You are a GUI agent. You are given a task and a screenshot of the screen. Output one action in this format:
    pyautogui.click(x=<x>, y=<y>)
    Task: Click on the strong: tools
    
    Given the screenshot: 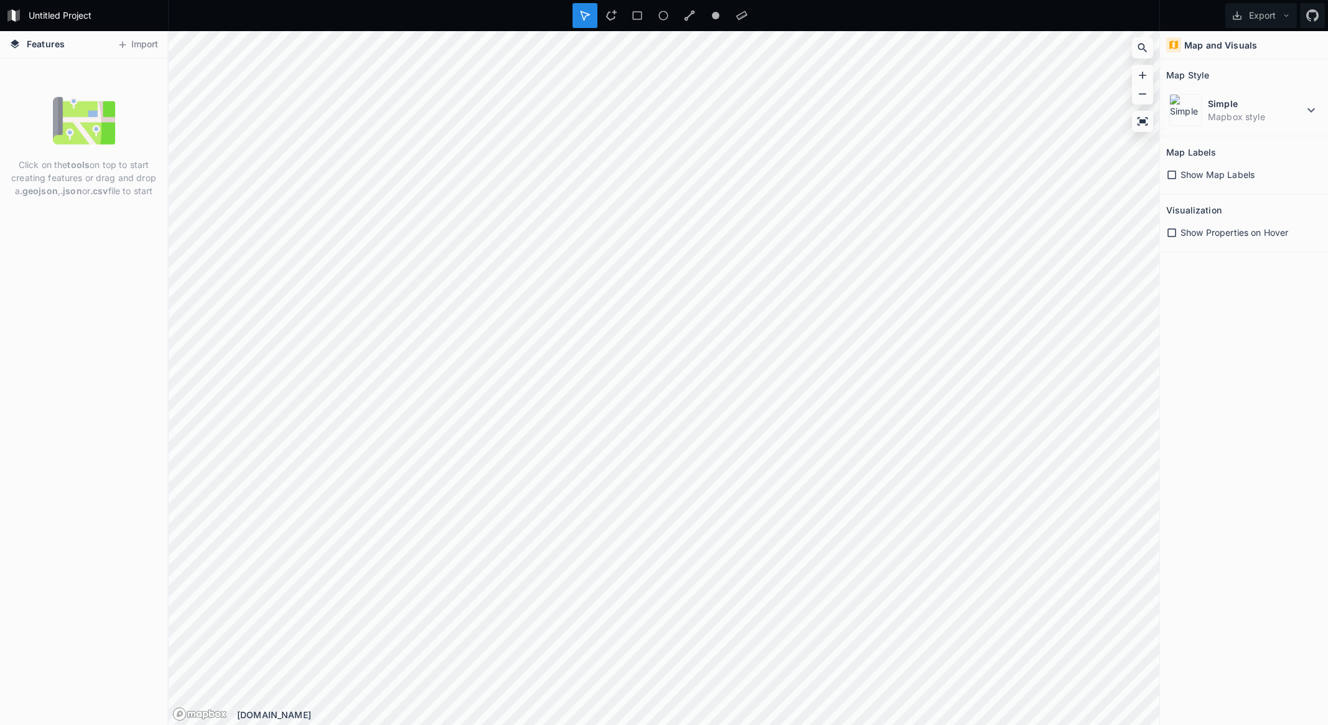 What is the action you would take?
    pyautogui.click(x=78, y=164)
    